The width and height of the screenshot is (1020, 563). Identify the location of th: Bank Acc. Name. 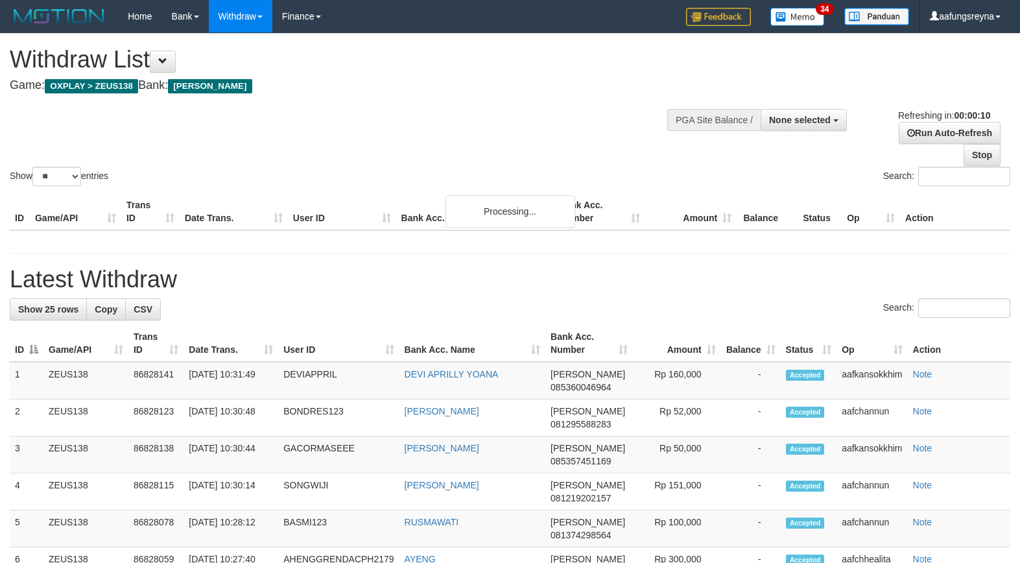
(475, 211).